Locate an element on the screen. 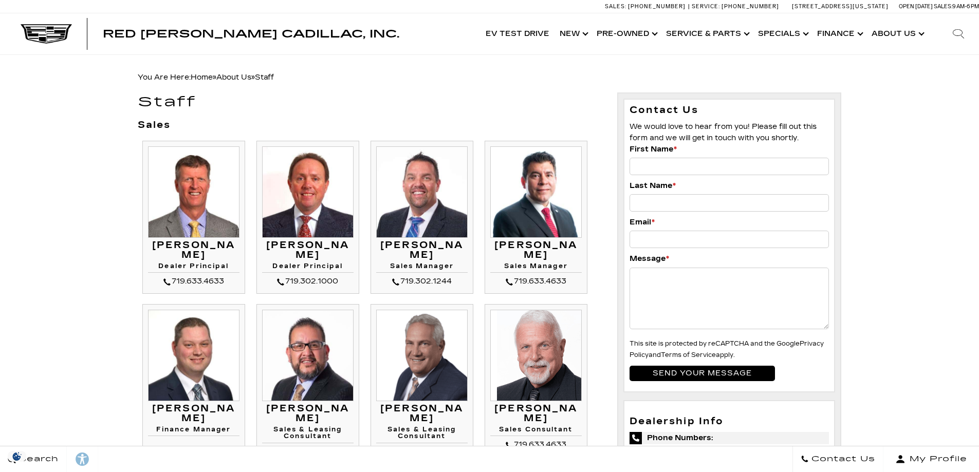 This screenshot has width=979, height=472. input: Send your message is located at coordinates (702, 374).